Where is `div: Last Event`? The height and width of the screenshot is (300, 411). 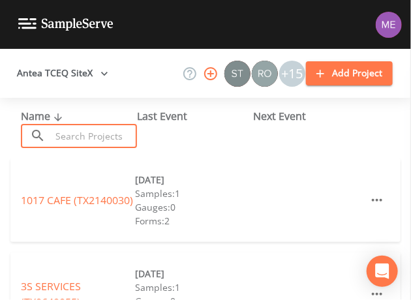 div: Last Event is located at coordinates (195, 116).